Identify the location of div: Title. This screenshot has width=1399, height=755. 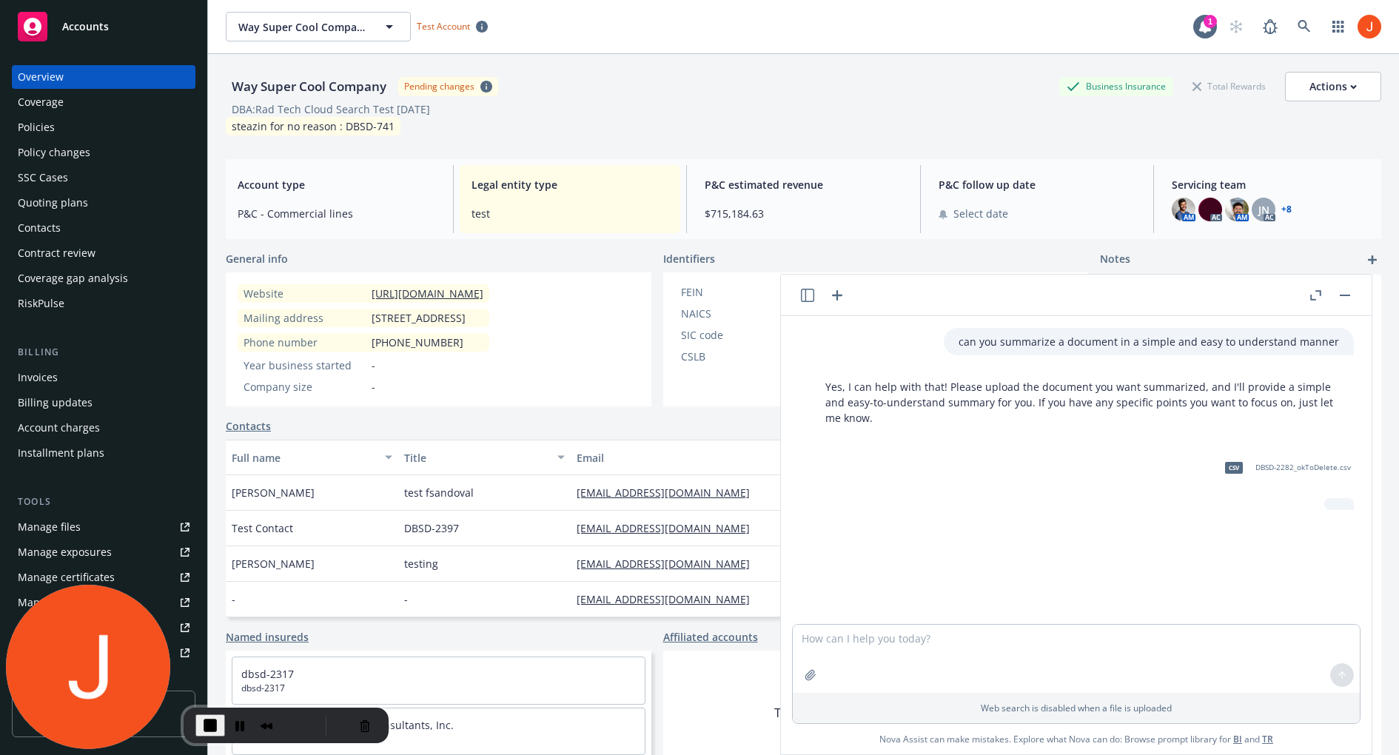
(476, 458).